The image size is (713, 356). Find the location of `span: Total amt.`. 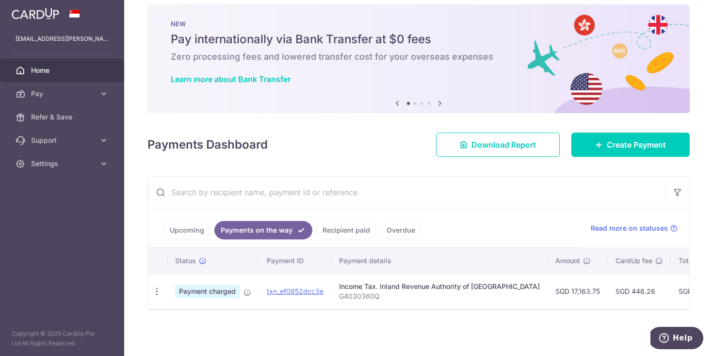

span: Total amt. is located at coordinates (695, 261).